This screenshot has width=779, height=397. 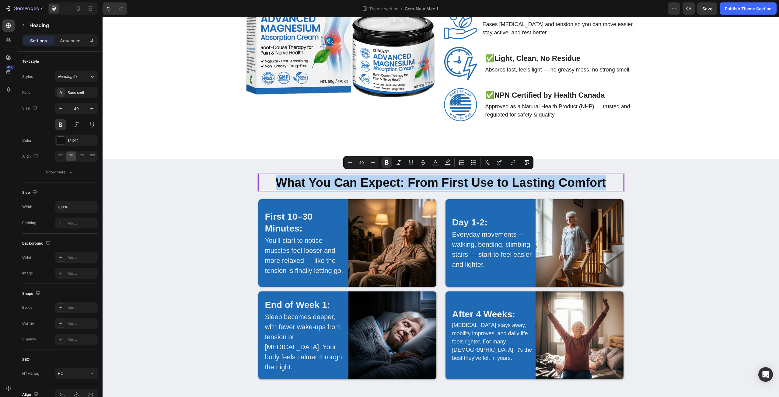 What do you see at coordinates (28, 308) in the screenshot?
I see `div: Border` at bounding box center [28, 308].